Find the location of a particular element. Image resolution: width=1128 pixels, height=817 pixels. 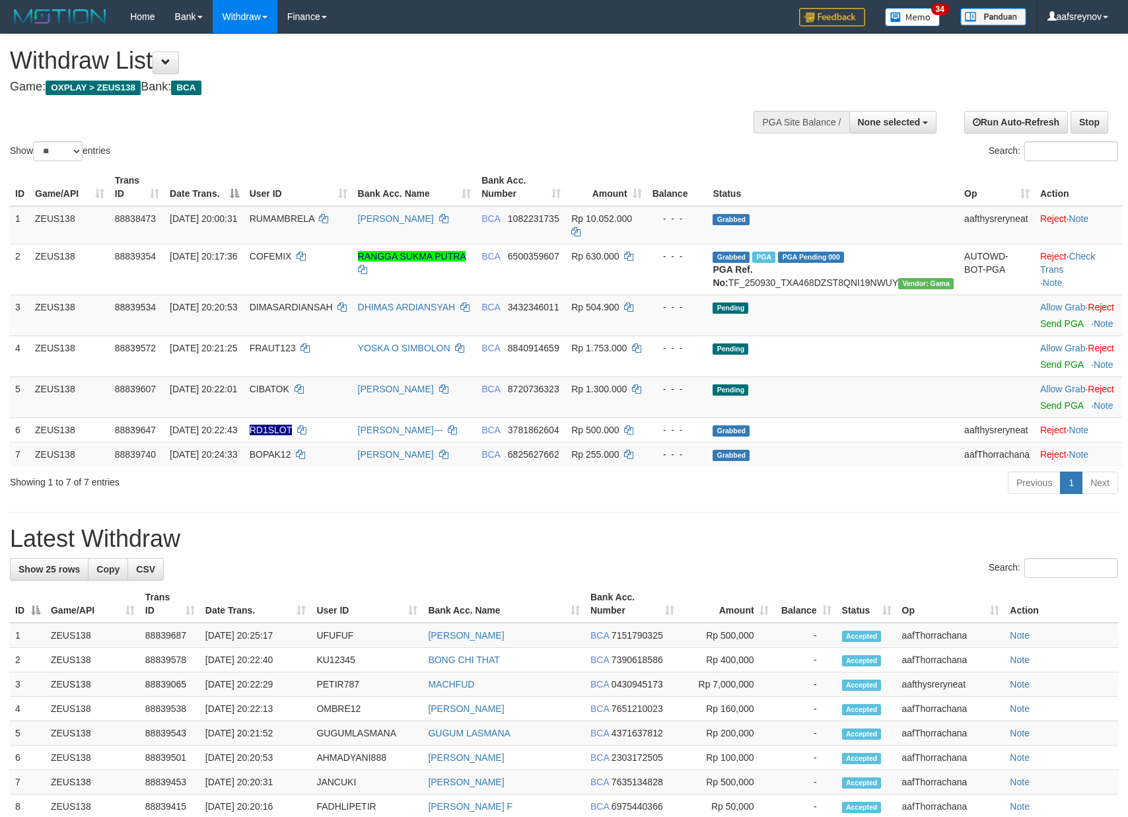

span: Marked by aafsolysreylen is located at coordinates (763, 257).